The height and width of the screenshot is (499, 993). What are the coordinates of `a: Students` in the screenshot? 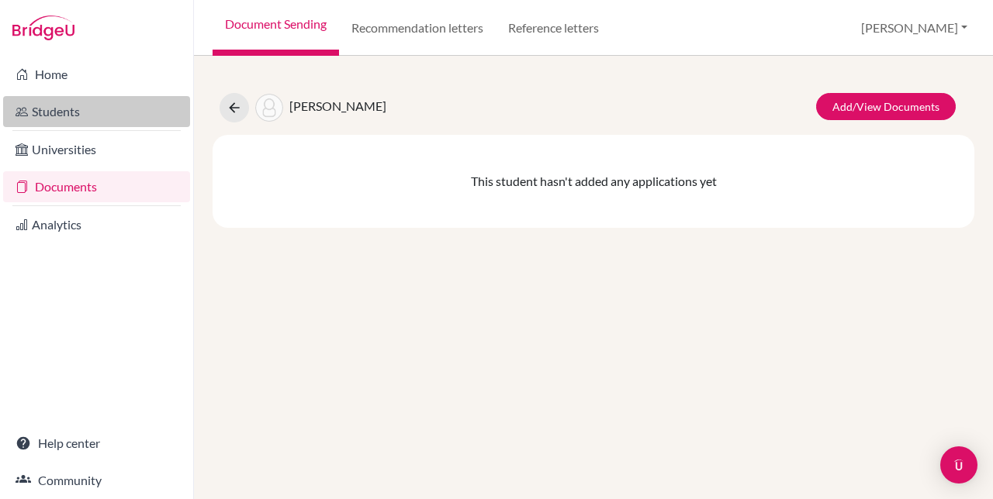 It's located at (96, 112).